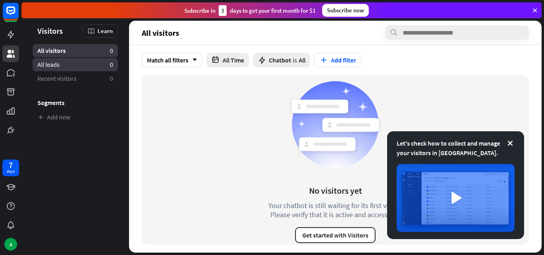 Image resolution: width=544 pixels, height=255 pixels. Describe the element at coordinates (18, 15) in the screenshot. I see `button: Open LiveChat chat widget` at that location.